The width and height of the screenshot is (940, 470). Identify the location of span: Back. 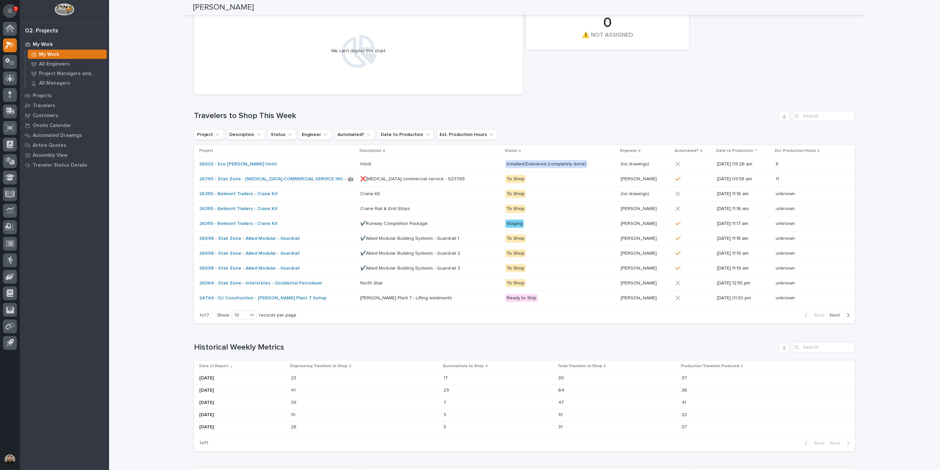
(817, 443).